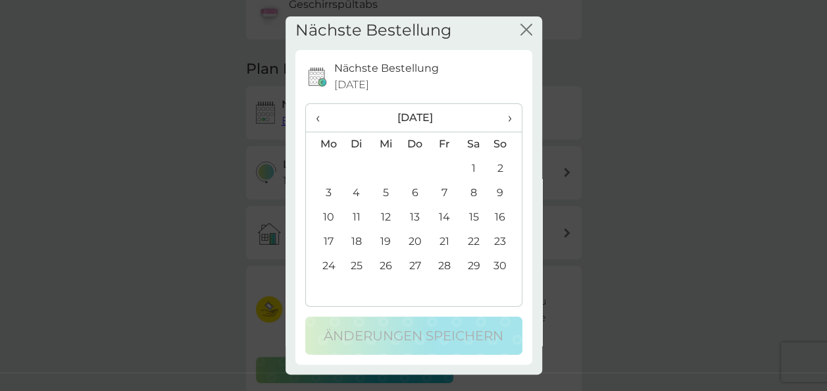 This screenshot has height=391, width=827. Describe the element at coordinates (386, 68) in the screenshot. I see `p: Nächste Bestellung` at that location.